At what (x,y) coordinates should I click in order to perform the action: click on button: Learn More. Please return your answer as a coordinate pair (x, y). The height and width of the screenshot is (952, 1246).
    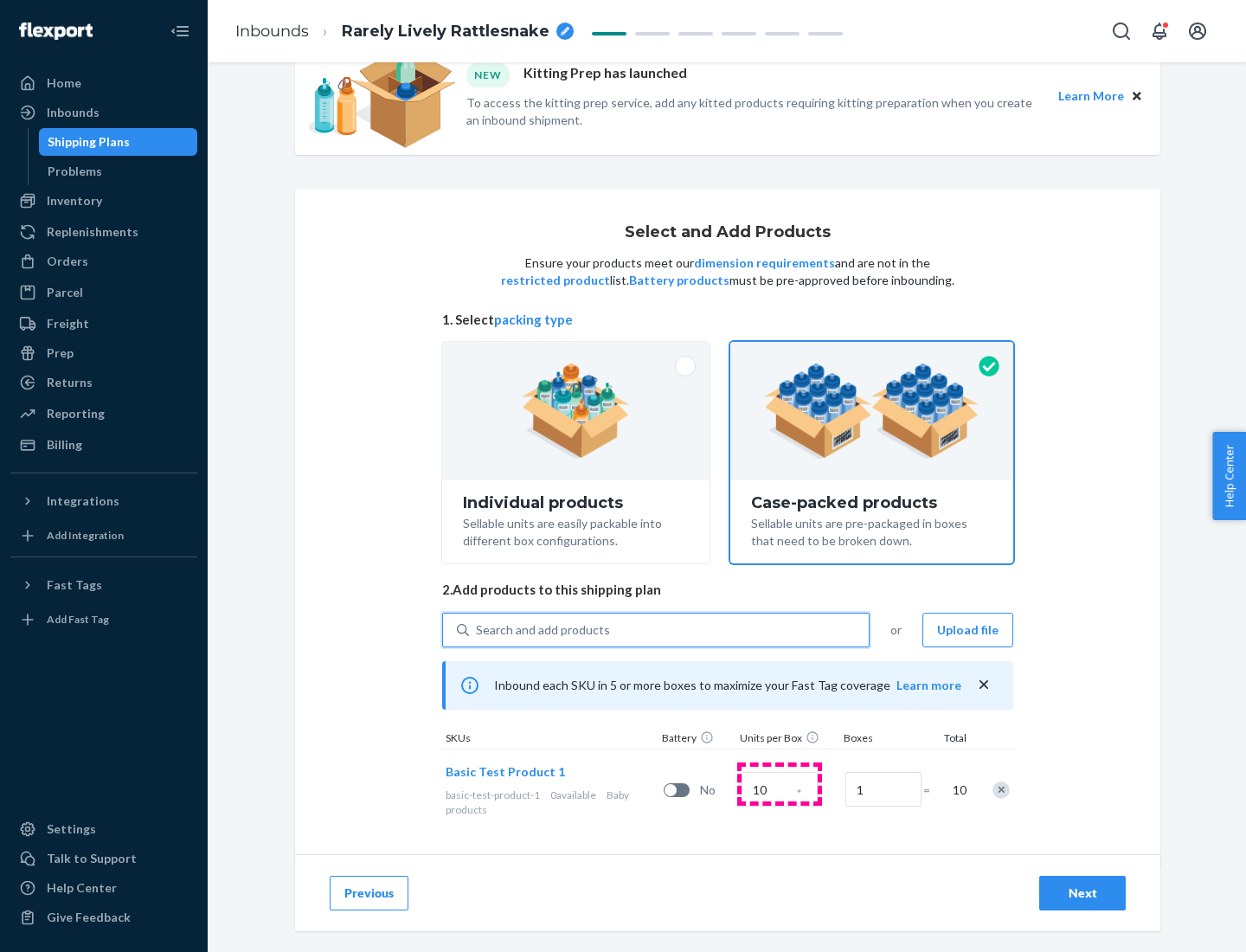
    Looking at the image, I should click on (1091, 96).